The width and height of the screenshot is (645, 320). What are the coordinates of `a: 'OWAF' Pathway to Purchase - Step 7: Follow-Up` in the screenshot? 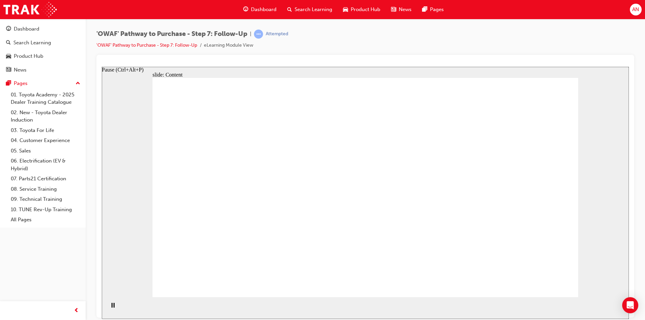 It's located at (147, 45).